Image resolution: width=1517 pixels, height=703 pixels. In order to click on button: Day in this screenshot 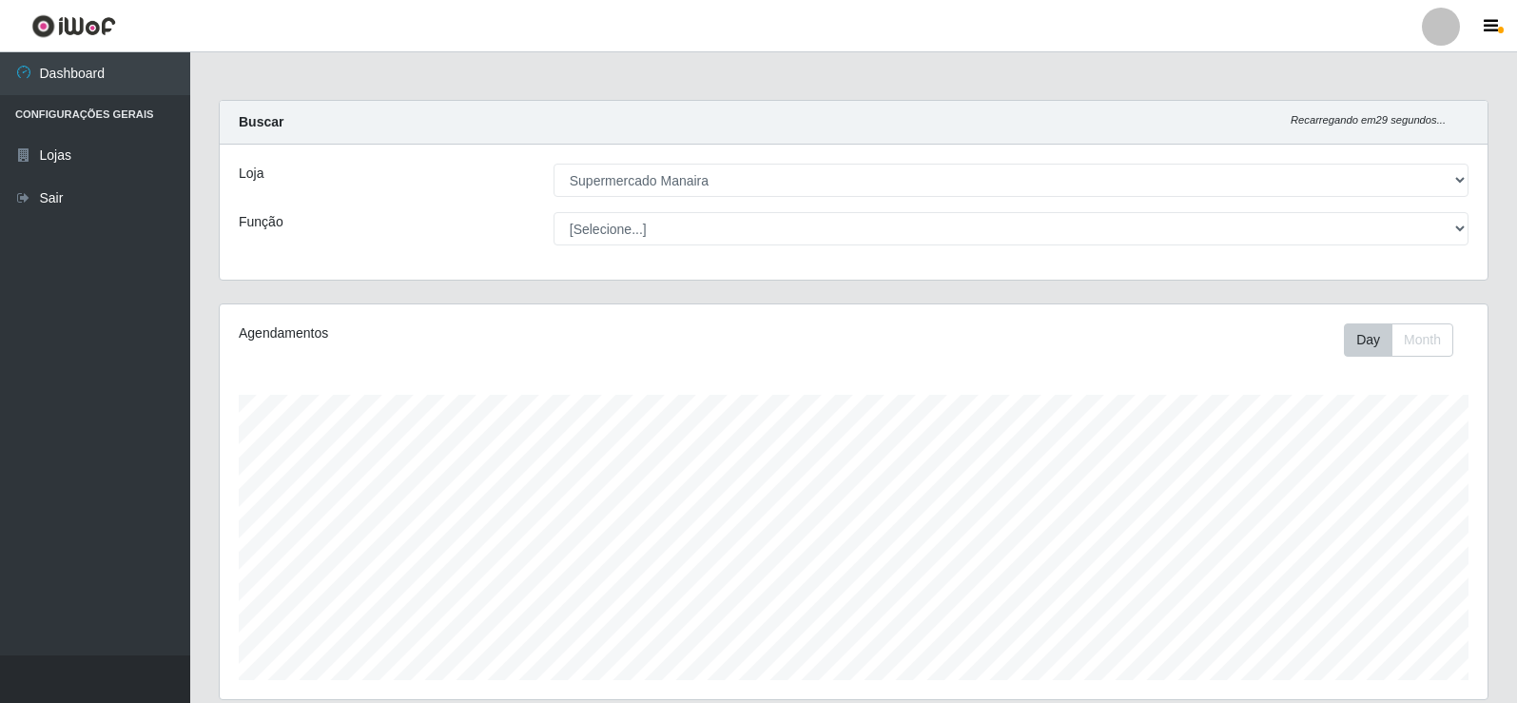, I will do `click(1368, 340)`.